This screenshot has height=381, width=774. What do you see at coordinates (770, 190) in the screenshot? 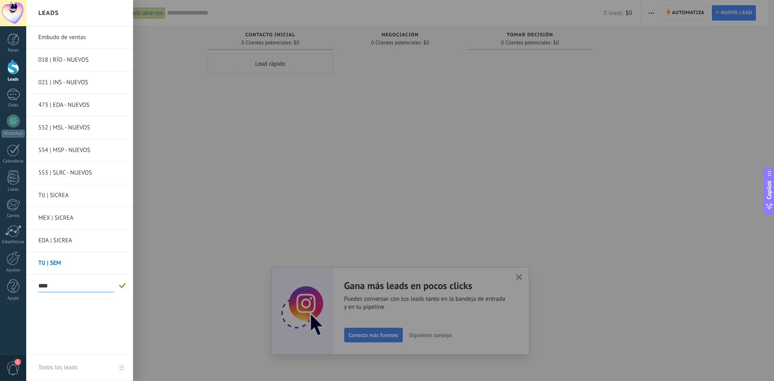
I see `span: Copilot` at bounding box center [770, 190].